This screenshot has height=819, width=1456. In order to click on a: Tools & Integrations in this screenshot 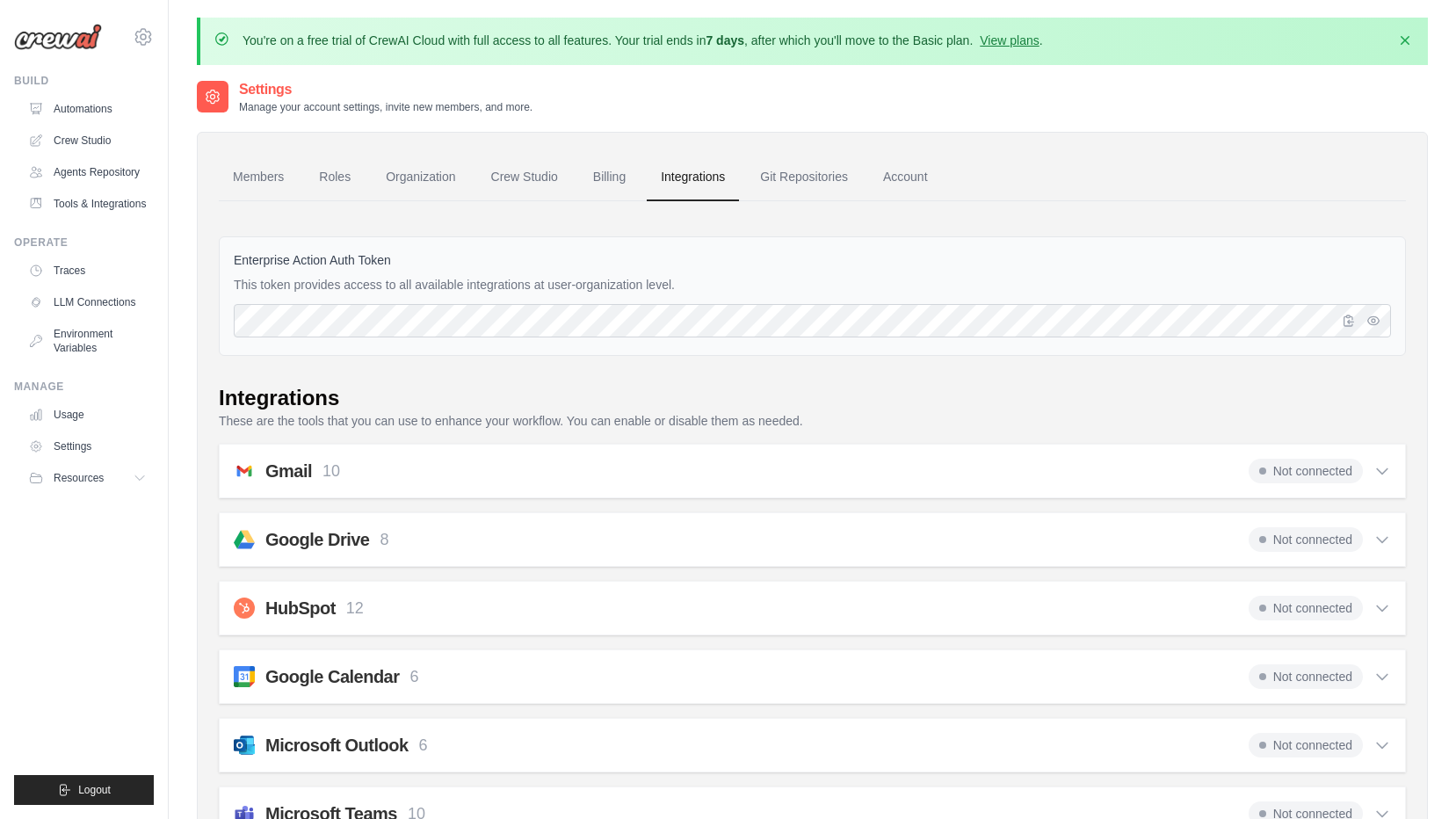, I will do `click(87, 204)`.